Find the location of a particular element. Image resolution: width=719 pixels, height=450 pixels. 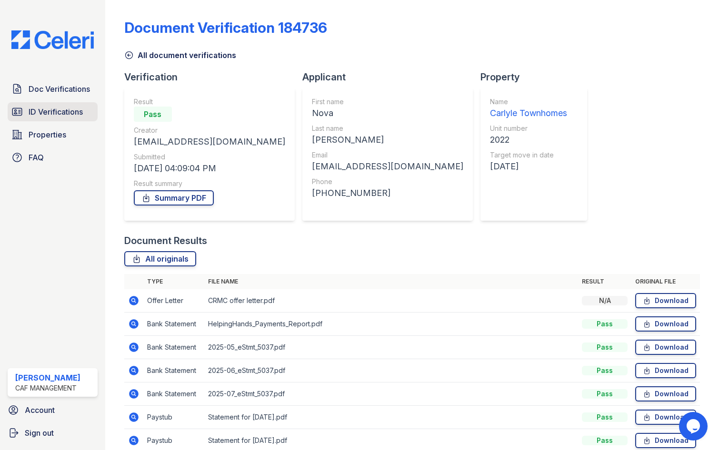

div: Result is located at coordinates (209, 102).